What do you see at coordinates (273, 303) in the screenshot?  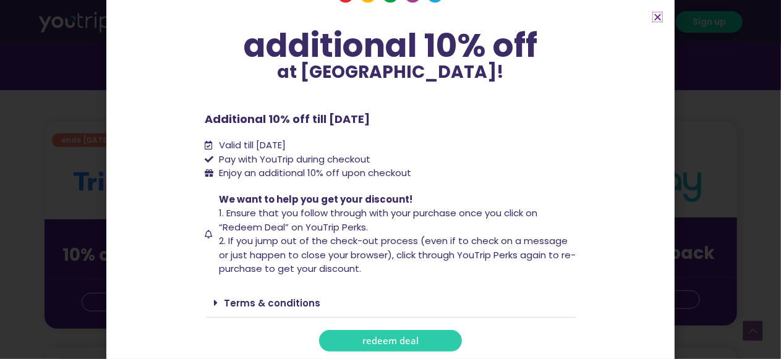 I see `a: Terms & conditions` at bounding box center [273, 303].